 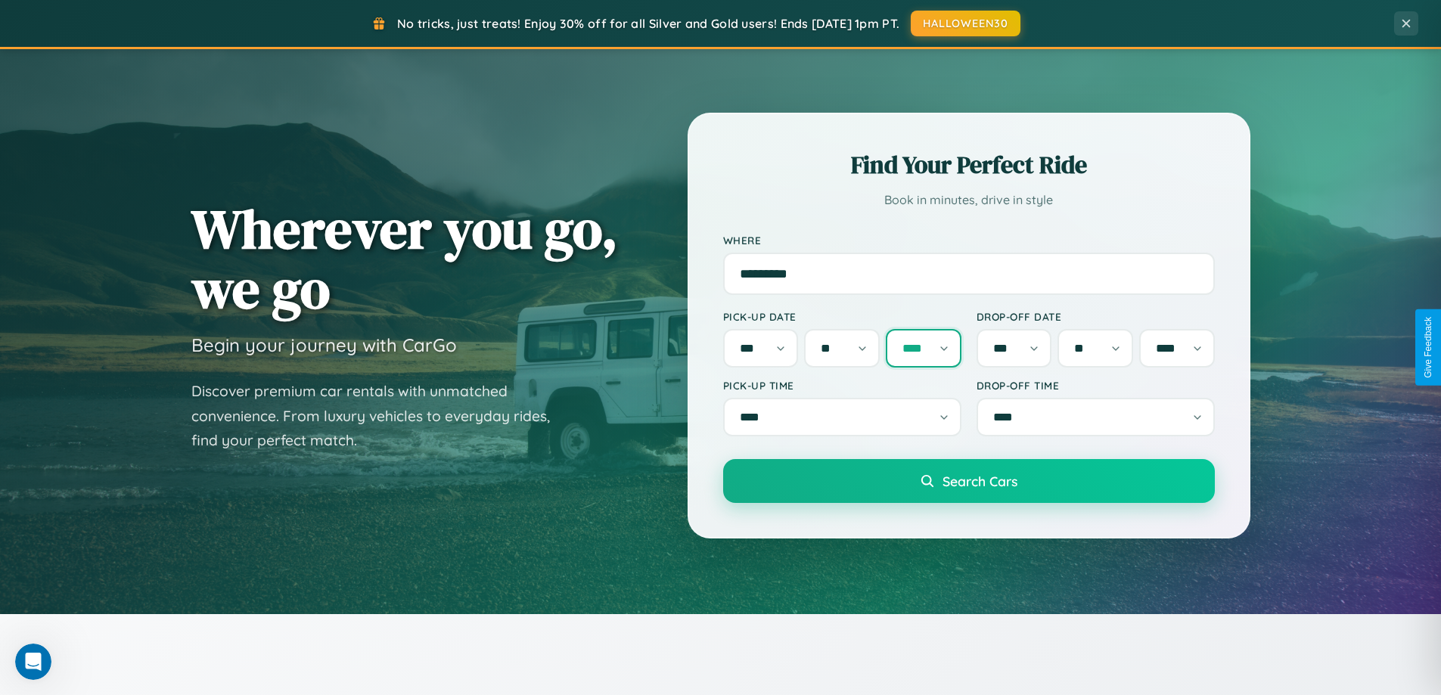 I want to click on label: Drop-off Time, so click(x=1095, y=385).